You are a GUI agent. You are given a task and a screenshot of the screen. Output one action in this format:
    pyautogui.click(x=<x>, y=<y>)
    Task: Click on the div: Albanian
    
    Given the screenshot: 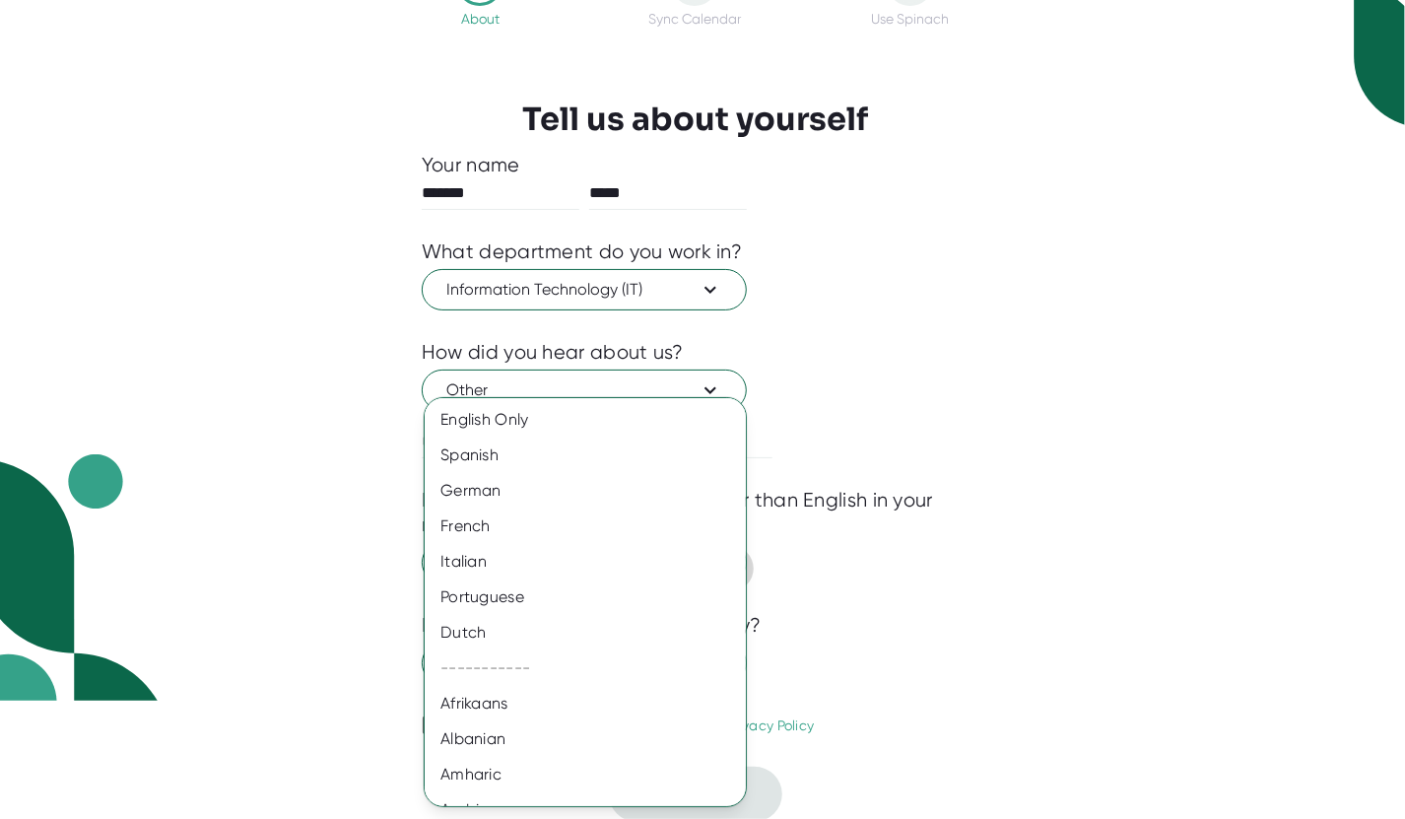 What is the action you would take?
    pyautogui.click(x=592, y=739)
    